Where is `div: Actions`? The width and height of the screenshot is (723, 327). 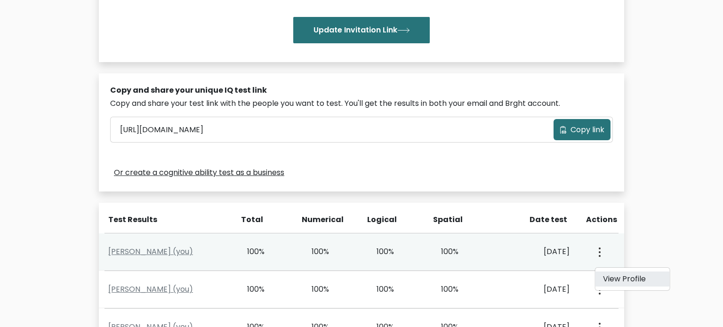 div: Actions is located at coordinates (602, 220).